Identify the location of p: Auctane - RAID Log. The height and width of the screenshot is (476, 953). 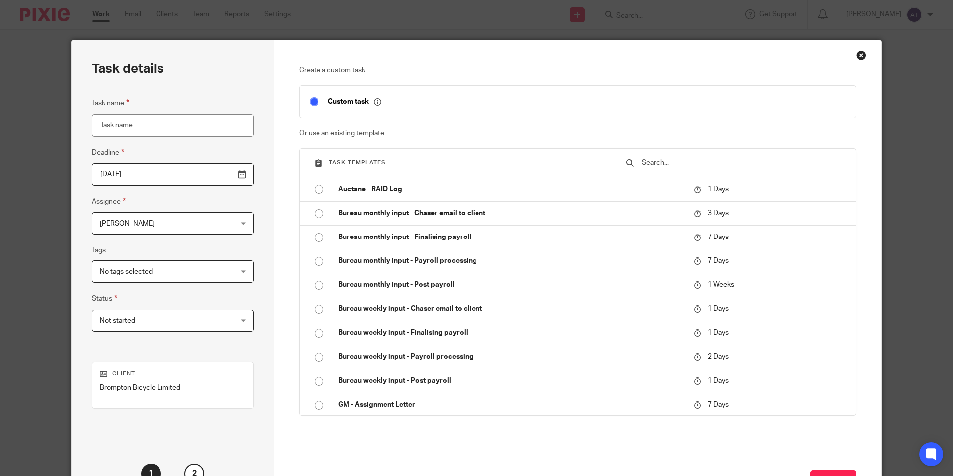
(511, 189).